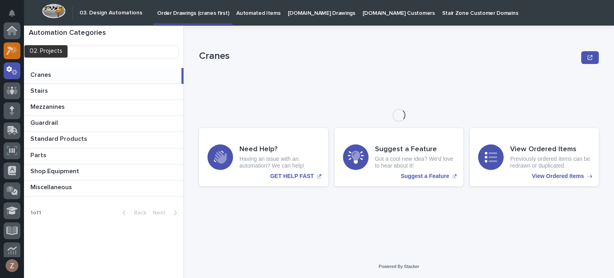 This screenshot has height=278, width=614. What do you see at coordinates (52, 186) in the screenshot?
I see `p: Miscellaneous` at bounding box center [52, 186].